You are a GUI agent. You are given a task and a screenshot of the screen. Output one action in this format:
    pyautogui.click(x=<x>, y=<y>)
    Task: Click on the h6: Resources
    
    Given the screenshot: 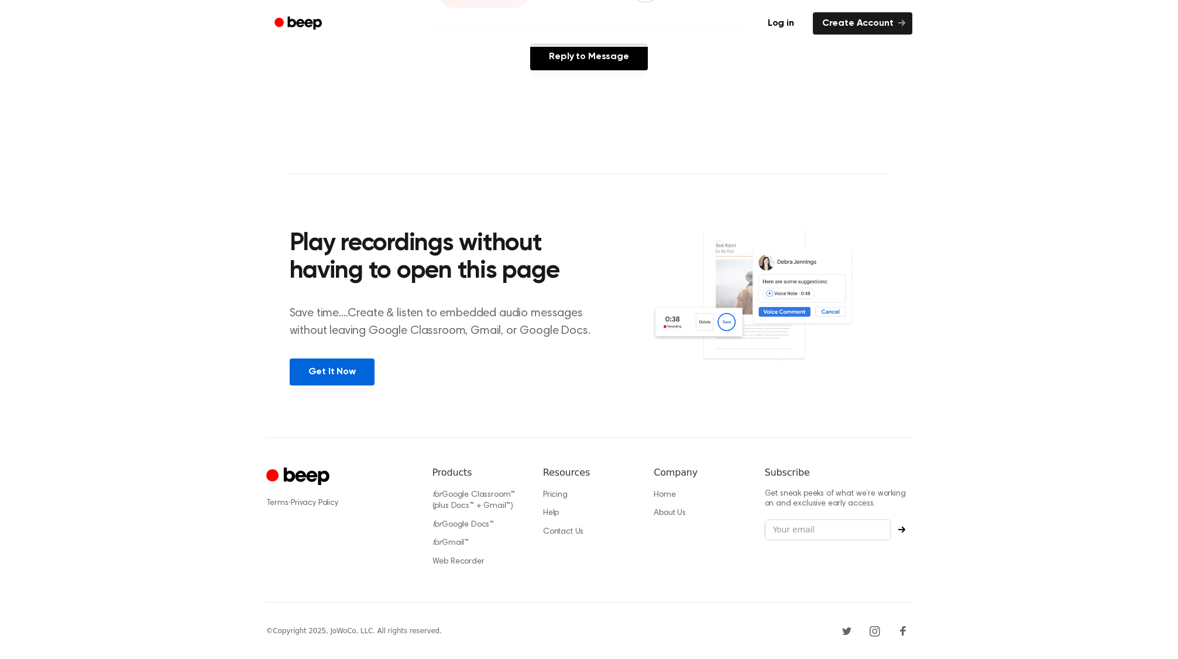 What is the action you would take?
    pyautogui.click(x=589, y=472)
    